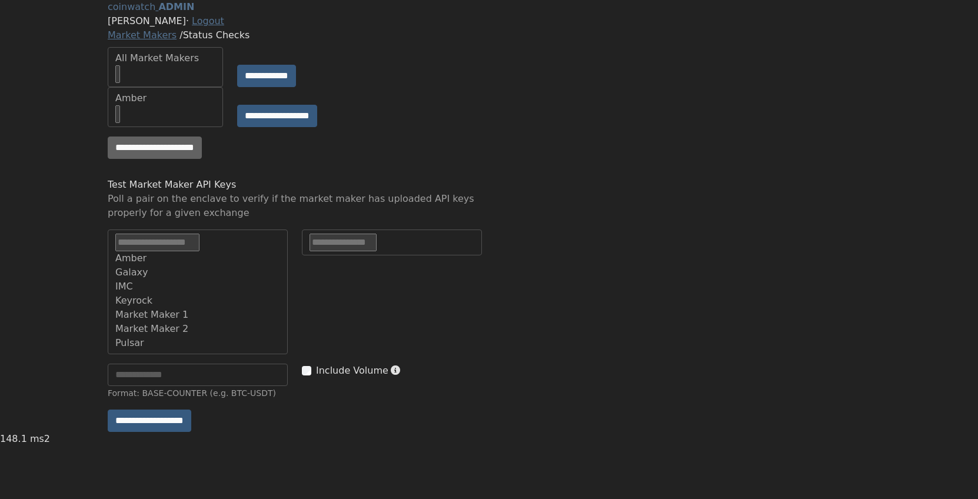  I want to click on div: Keyrock, so click(197, 301).